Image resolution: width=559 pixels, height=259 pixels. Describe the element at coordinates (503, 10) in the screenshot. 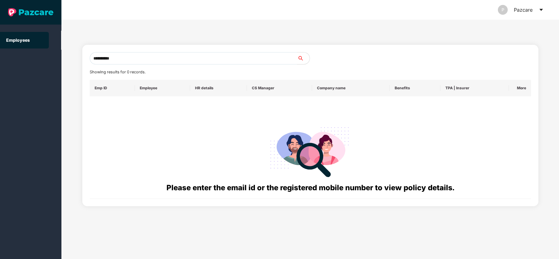

I see `span: P` at that location.